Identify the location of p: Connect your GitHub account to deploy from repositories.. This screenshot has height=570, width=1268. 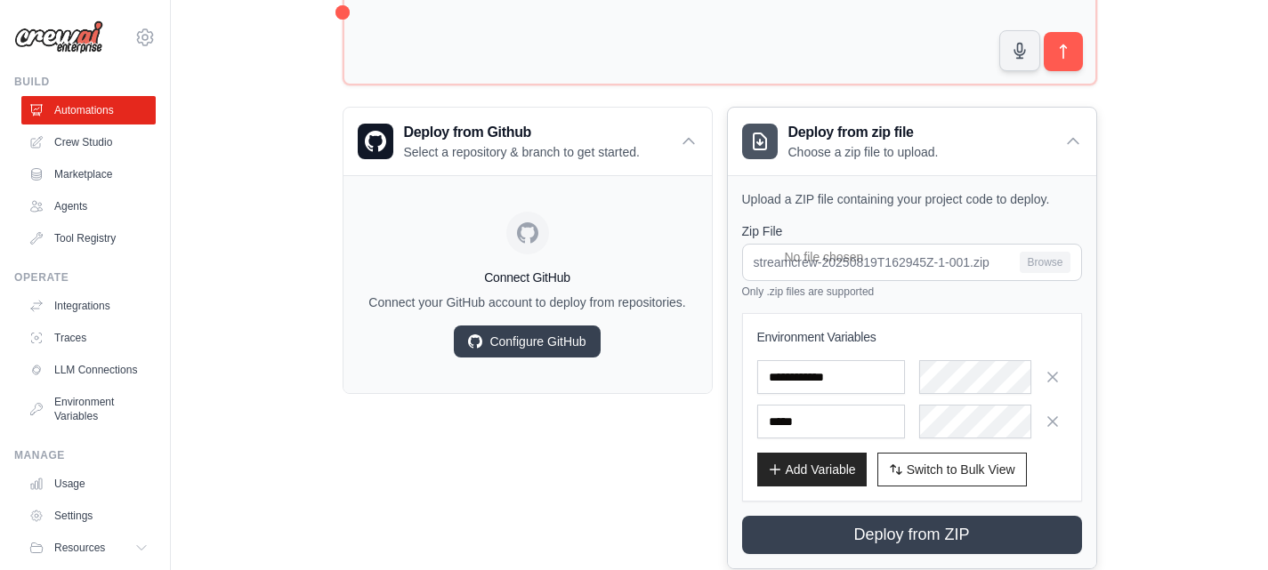
(528, 303).